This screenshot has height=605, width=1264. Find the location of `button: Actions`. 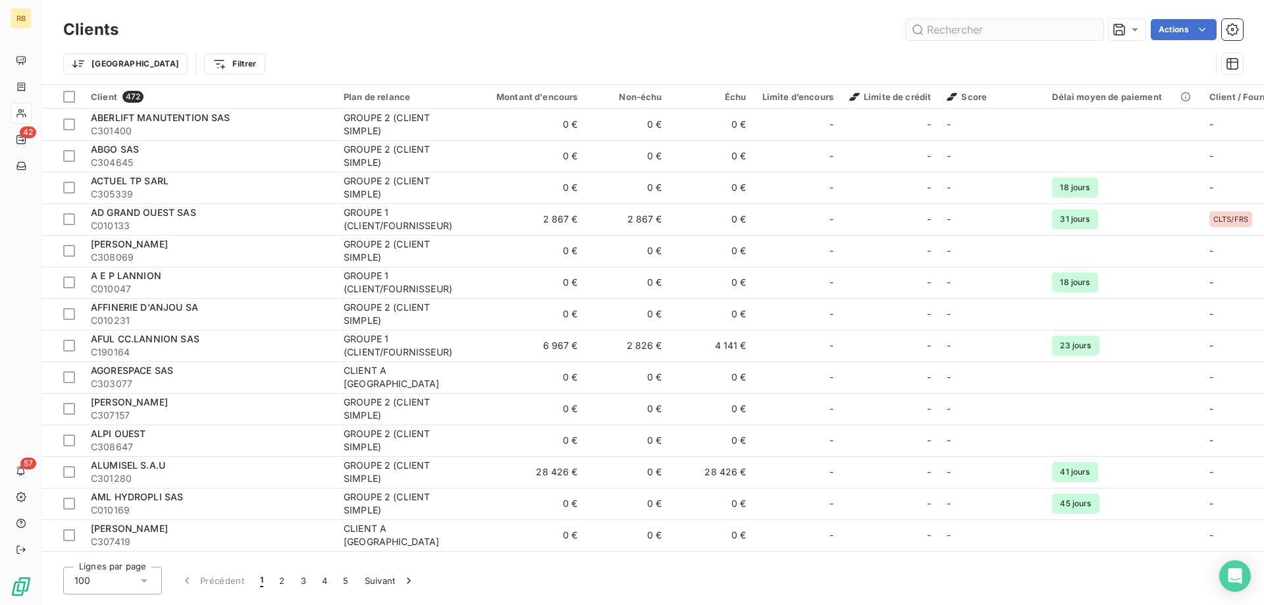

button: Actions is located at coordinates (1183, 30).